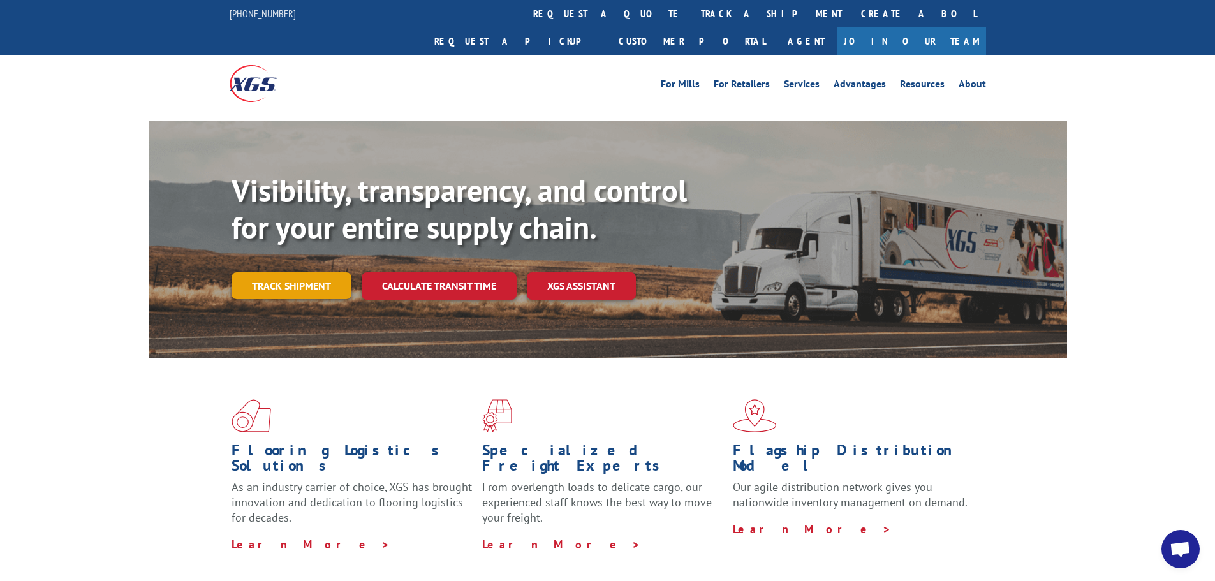 The height and width of the screenshot is (581, 1215). I want to click on span: Our agile distribution network gives you nationwide inventory management on demand., so click(850, 494).